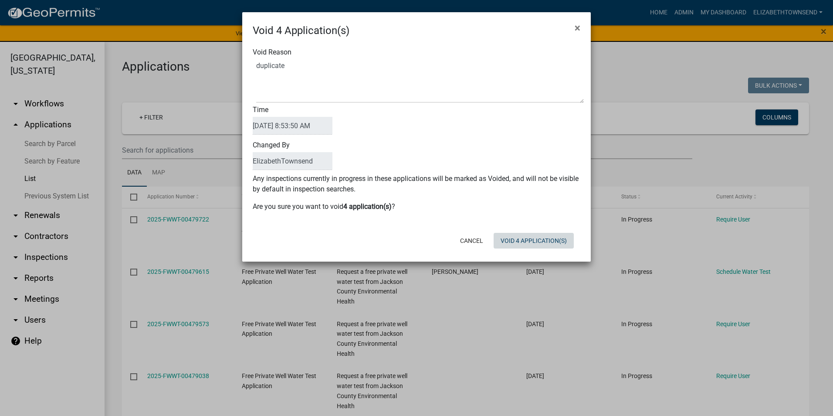  Describe the element at coordinates (471, 240) in the screenshot. I see `button: Cancel` at that location.